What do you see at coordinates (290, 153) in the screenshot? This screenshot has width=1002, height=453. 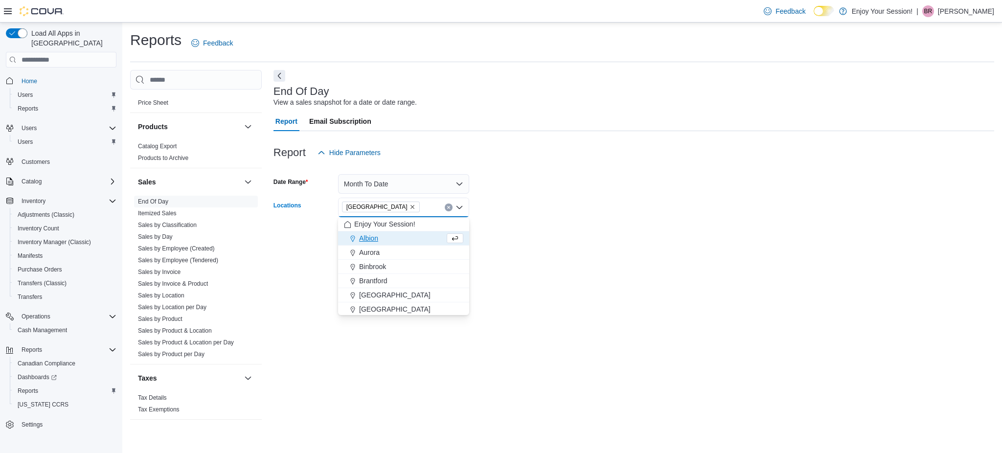 I see `h3: Report` at bounding box center [290, 153].